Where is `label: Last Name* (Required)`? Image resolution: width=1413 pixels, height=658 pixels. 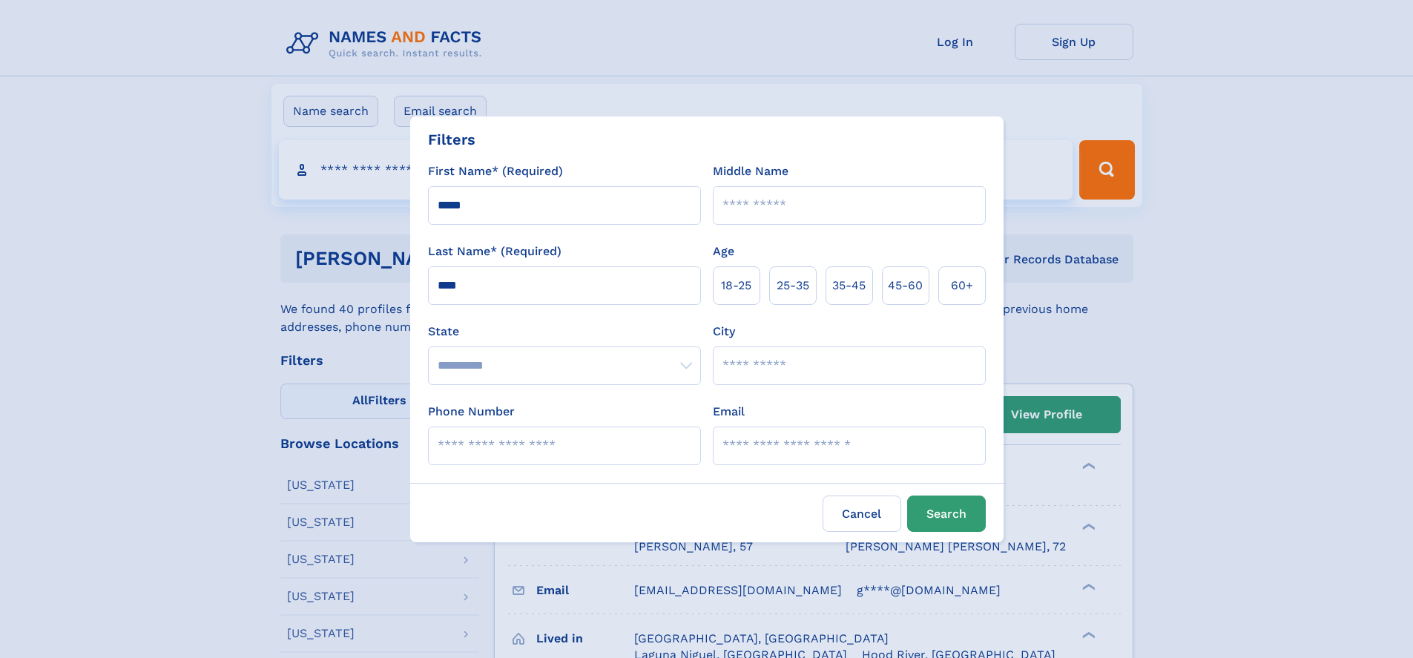
label: Last Name* (Required) is located at coordinates (495, 251).